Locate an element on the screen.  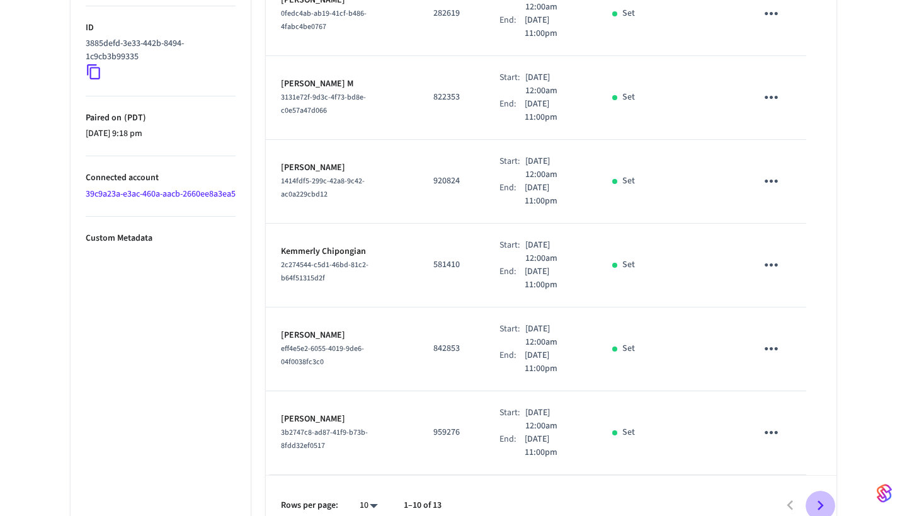
p: ID is located at coordinates (161, 28).